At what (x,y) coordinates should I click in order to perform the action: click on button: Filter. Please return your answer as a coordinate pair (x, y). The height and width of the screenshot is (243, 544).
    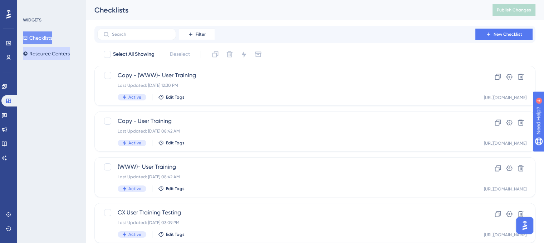
    Looking at the image, I should click on (197, 34).